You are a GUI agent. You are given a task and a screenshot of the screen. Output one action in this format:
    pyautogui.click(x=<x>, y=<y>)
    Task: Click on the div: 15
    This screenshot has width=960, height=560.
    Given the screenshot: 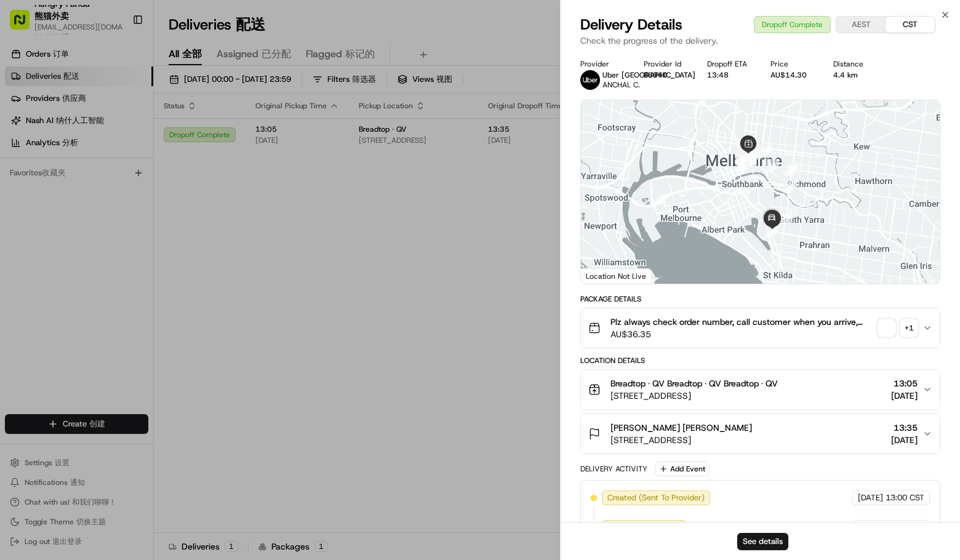 What is the action you would take?
    pyautogui.click(x=772, y=166)
    